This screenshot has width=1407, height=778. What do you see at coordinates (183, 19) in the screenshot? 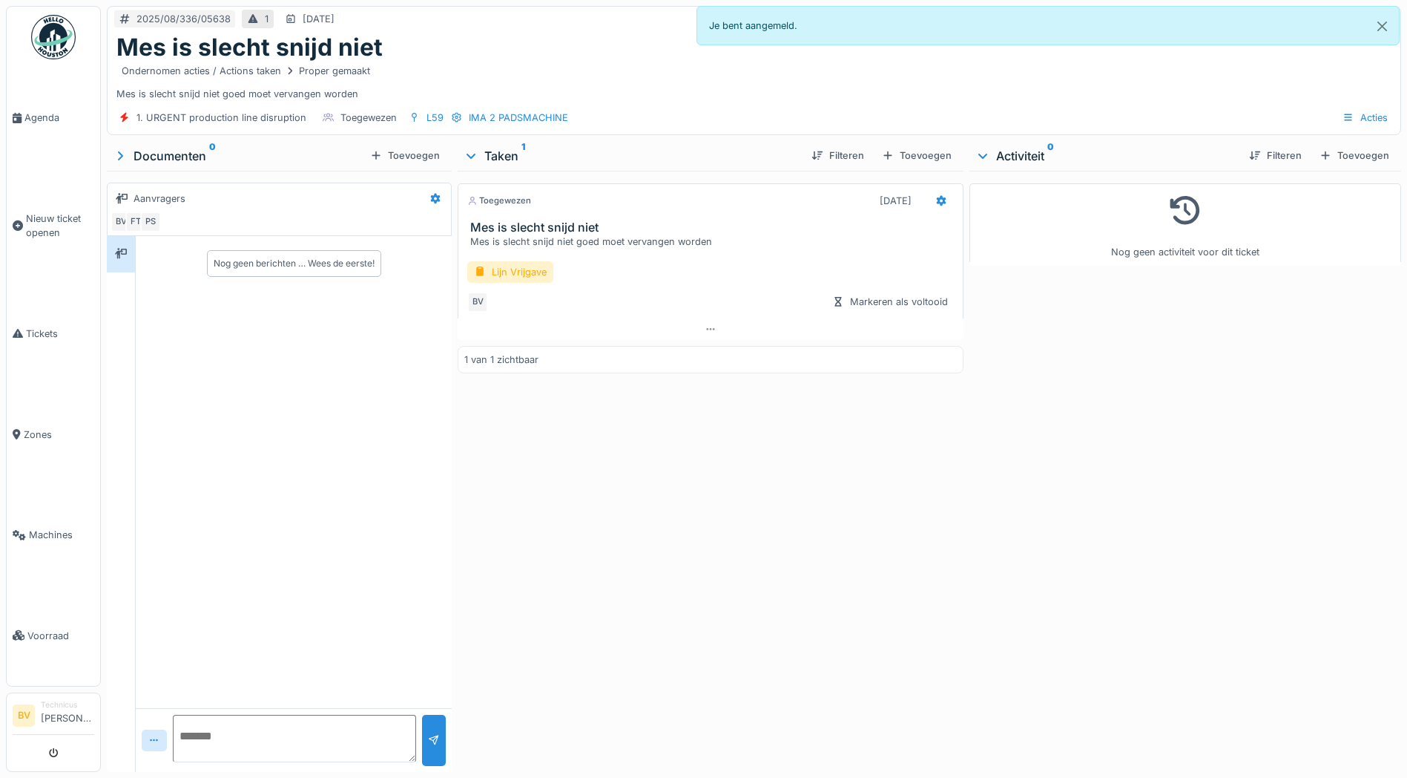
I see `div: 2025/08/336/05638` at bounding box center [183, 19].